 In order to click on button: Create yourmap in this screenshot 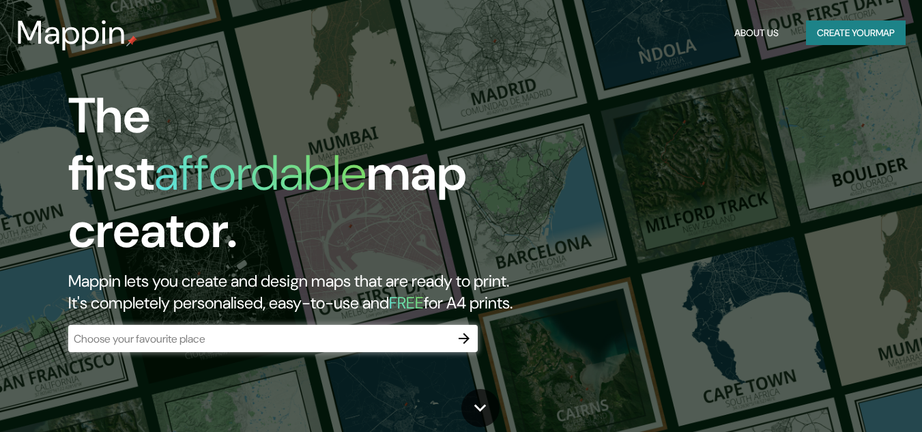, I will do `click(856, 33)`.